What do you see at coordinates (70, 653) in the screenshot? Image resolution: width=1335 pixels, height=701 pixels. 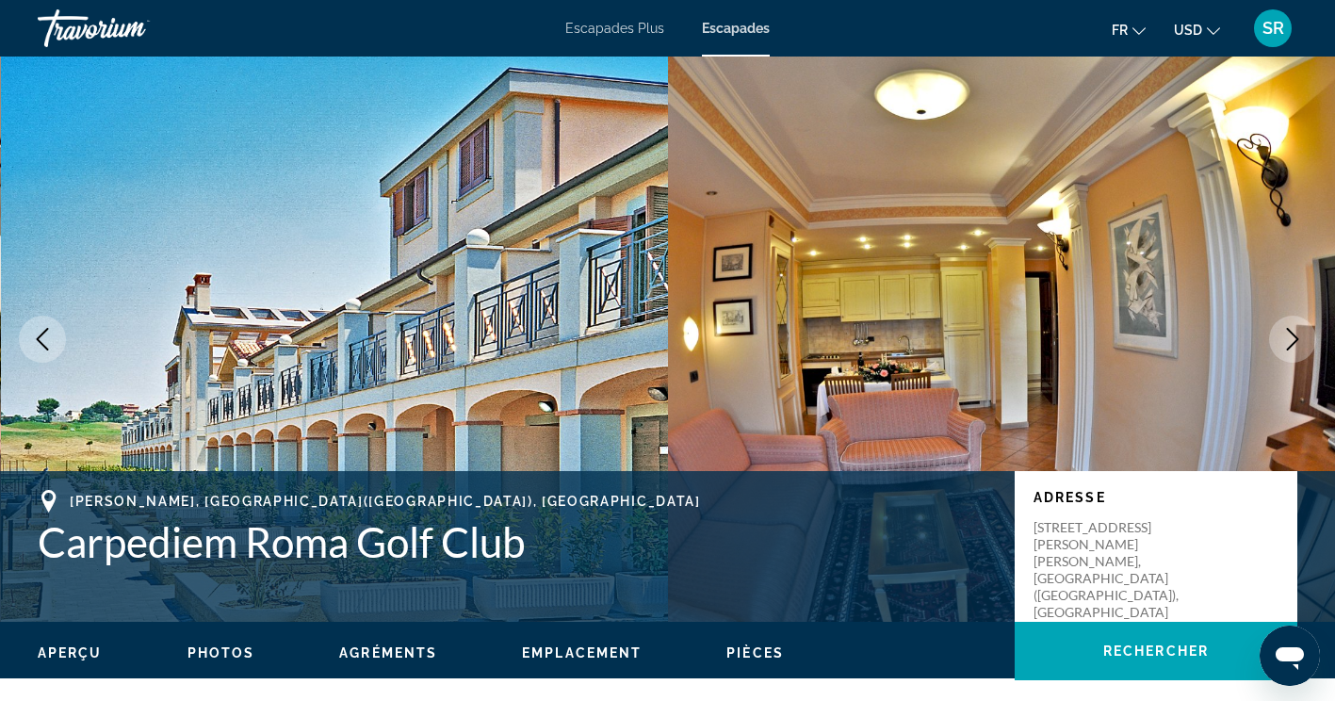 I see `span: Aperçu` at bounding box center [70, 653].